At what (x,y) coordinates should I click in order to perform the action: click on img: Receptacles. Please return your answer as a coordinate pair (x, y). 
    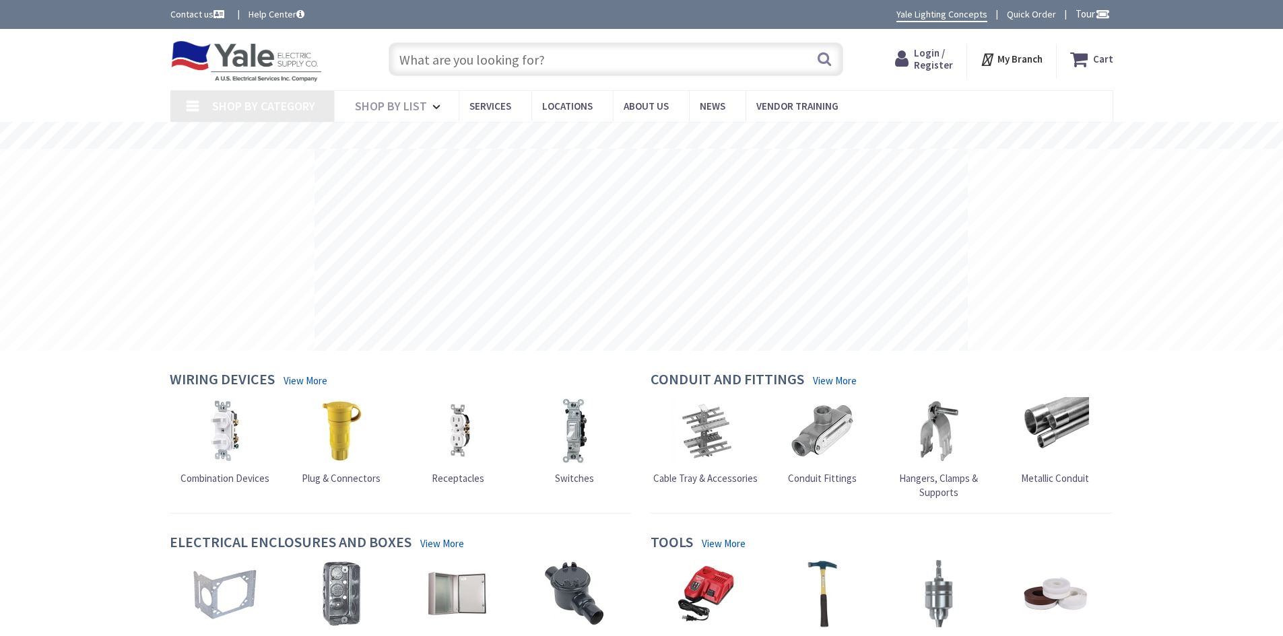
    Looking at the image, I should click on (458, 431).